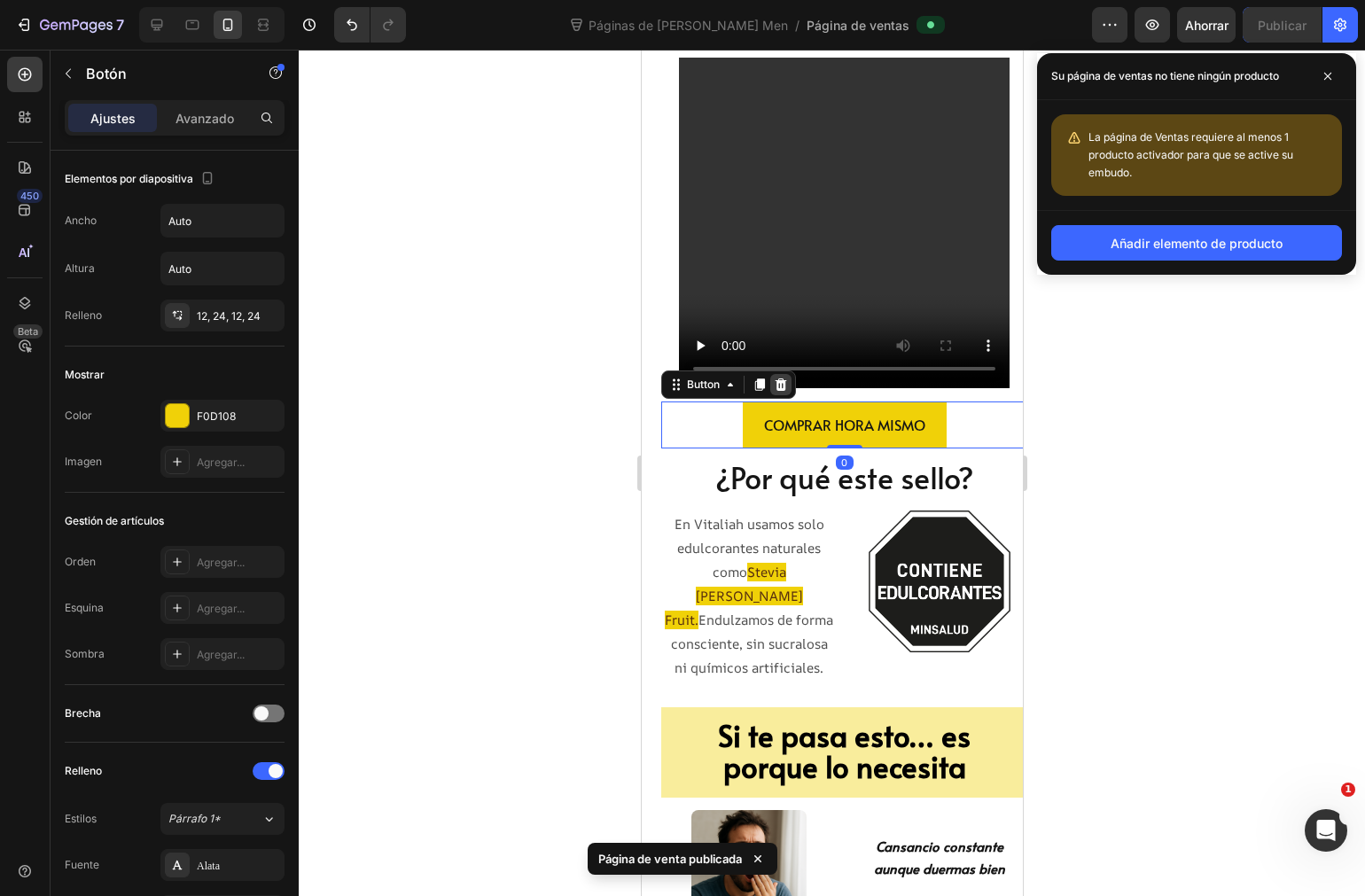  What do you see at coordinates (298, 808) in the screenshot?
I see `strong: Cansancio constante aunque duermas bien` at bounding box center [298, 808].